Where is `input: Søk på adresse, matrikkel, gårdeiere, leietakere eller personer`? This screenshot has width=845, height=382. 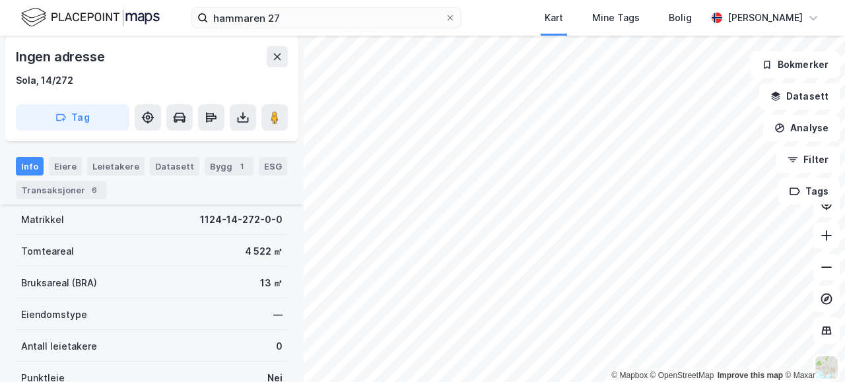
input: Søk på adresse, matrikkel, gårdeiere, leietakere eller personer is located at coordinates (326, 18).